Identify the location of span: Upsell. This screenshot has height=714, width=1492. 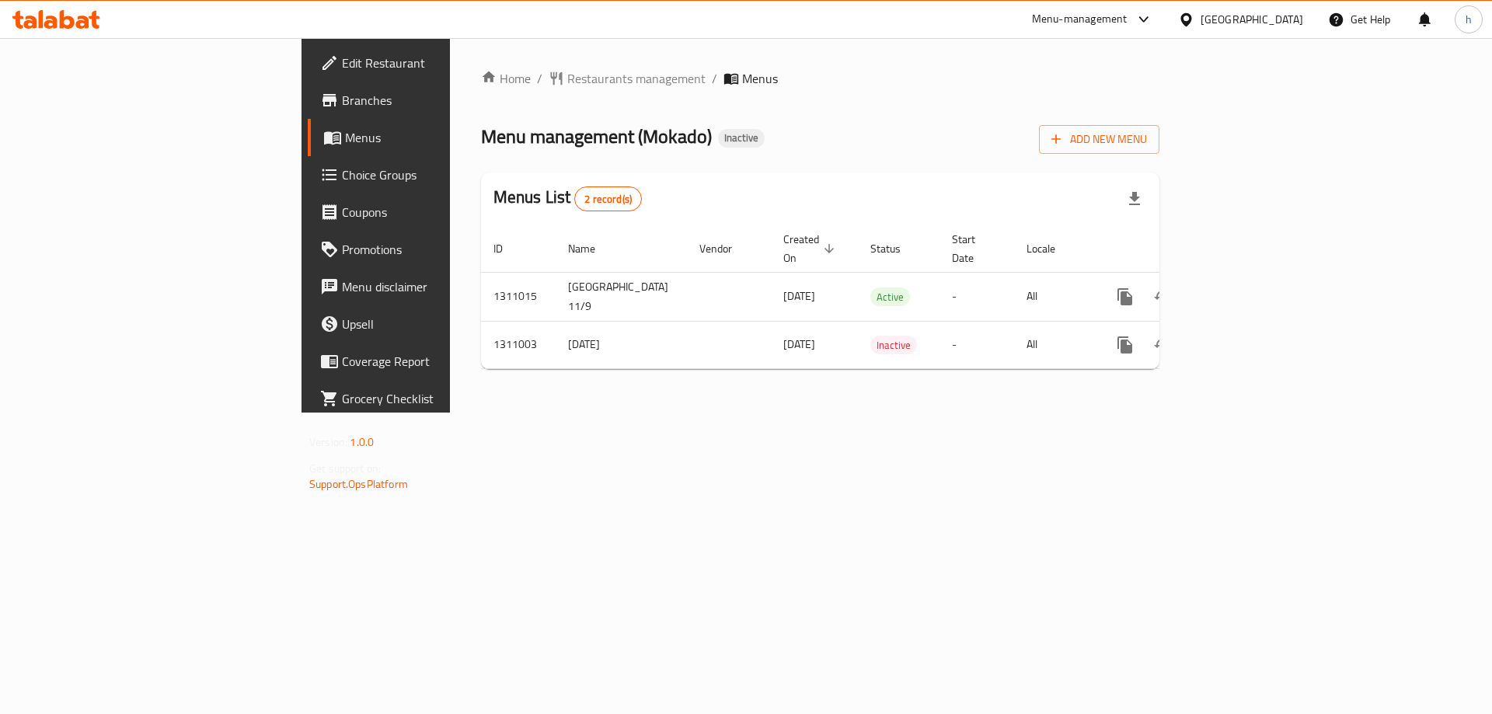
(440, 324).